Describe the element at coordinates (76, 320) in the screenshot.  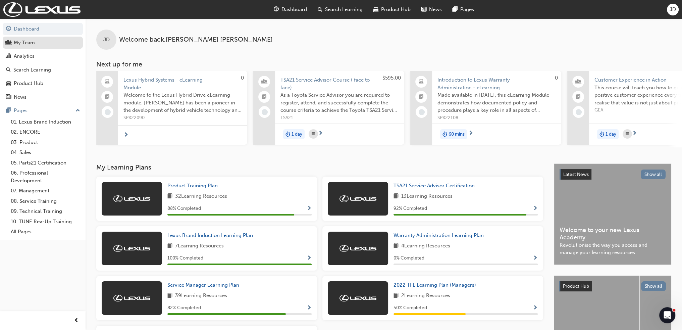
I see `span: prev-icon` at that location.